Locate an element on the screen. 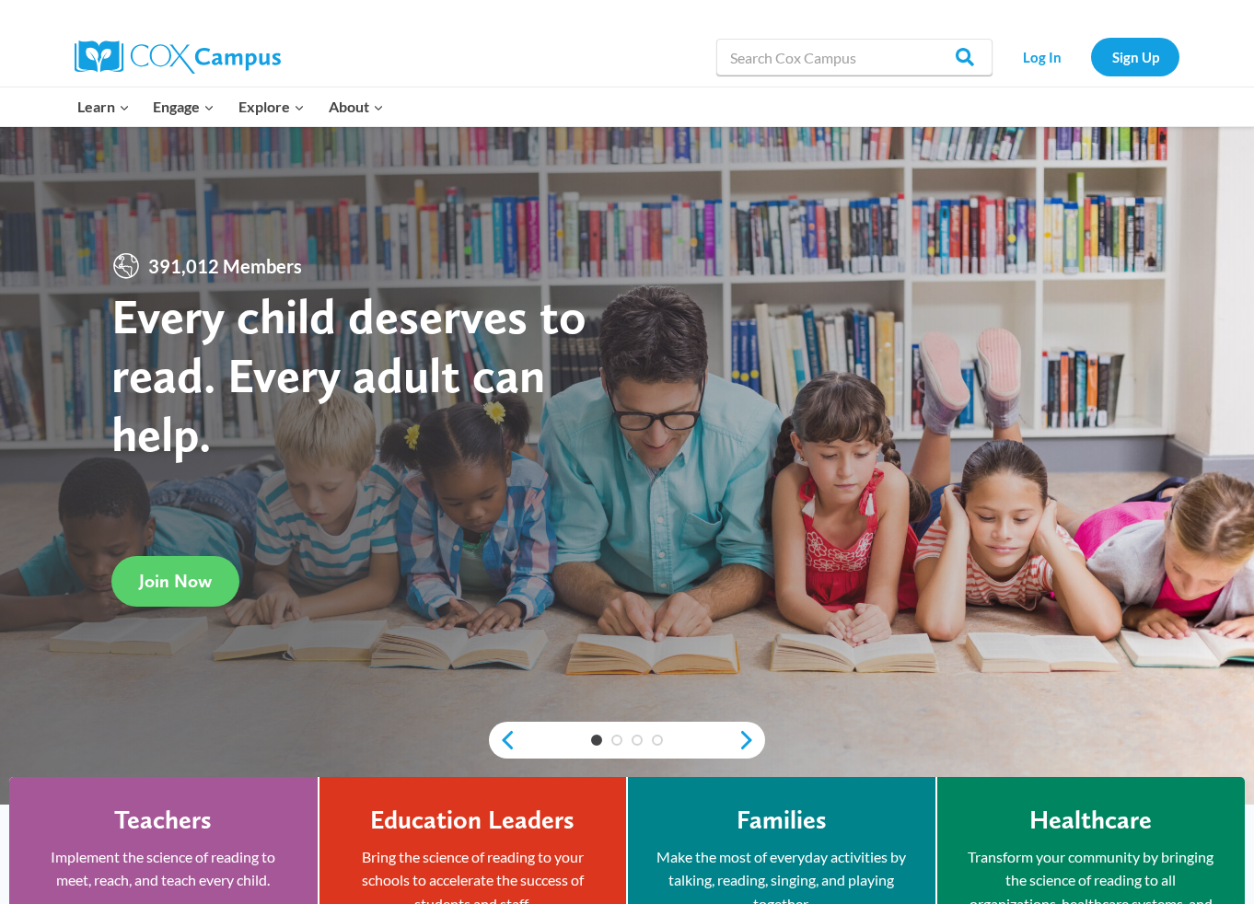 The width and height of the screenshot is (1254, 904). a: 4 is located at coordinates (657, 740).